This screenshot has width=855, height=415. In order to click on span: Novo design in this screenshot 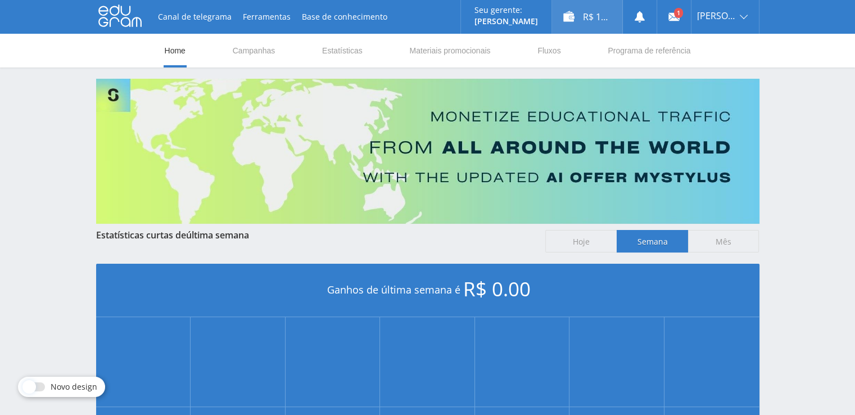, I will do `click(74, 387)`.